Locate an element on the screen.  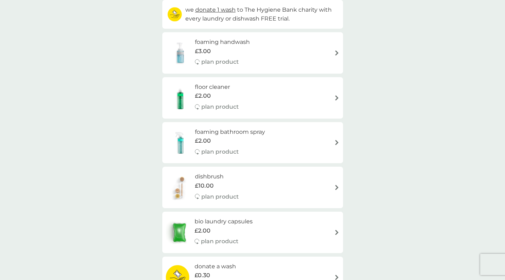
span: donate 1 wash is located at coordinates (215, 10).